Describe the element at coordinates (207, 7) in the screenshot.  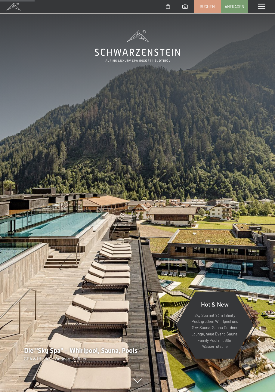
I see `span: Buchen` at that location.